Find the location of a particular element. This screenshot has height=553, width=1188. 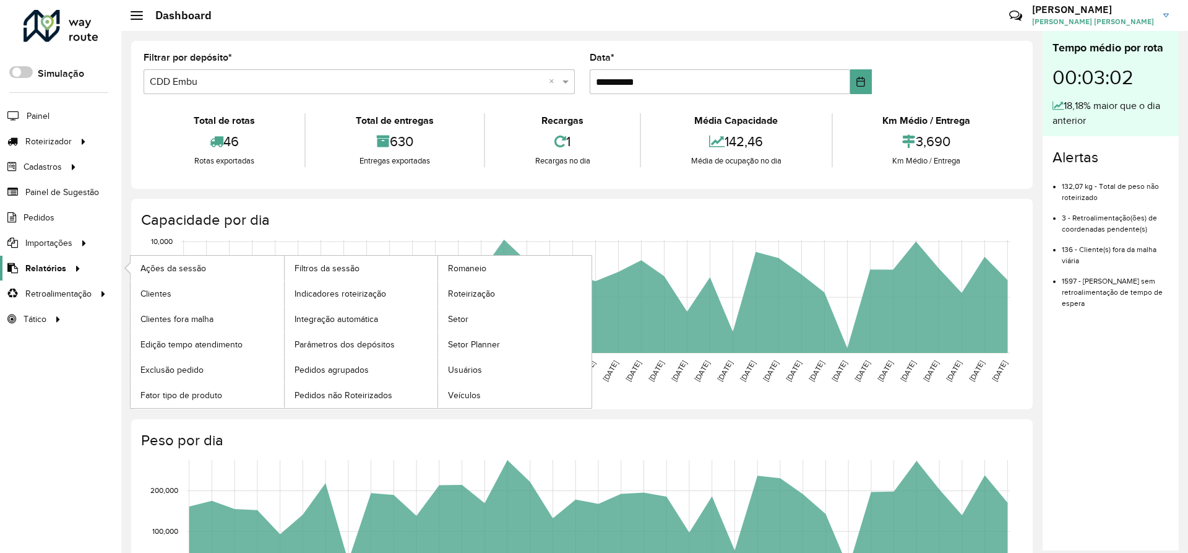

h4: Alertas is located at coordinates (1111, 157).